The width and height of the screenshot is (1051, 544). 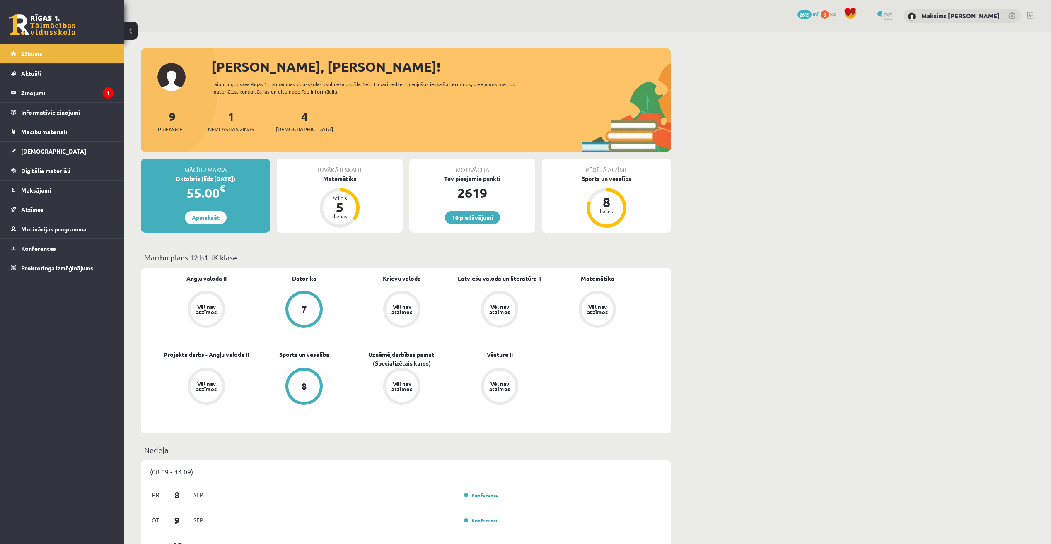 I want to click on a: Apmaksāt, so click(x=205, y=217).